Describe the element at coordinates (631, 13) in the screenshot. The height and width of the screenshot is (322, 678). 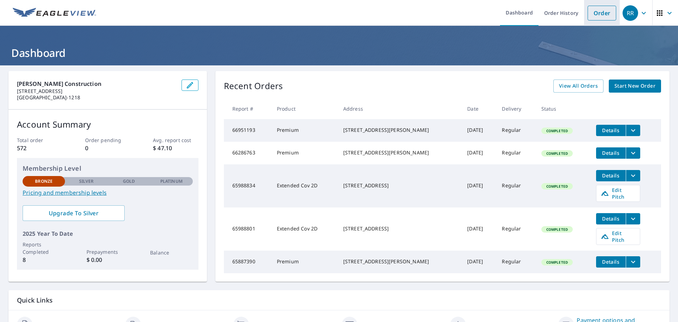
I see `div: RR` at that location.